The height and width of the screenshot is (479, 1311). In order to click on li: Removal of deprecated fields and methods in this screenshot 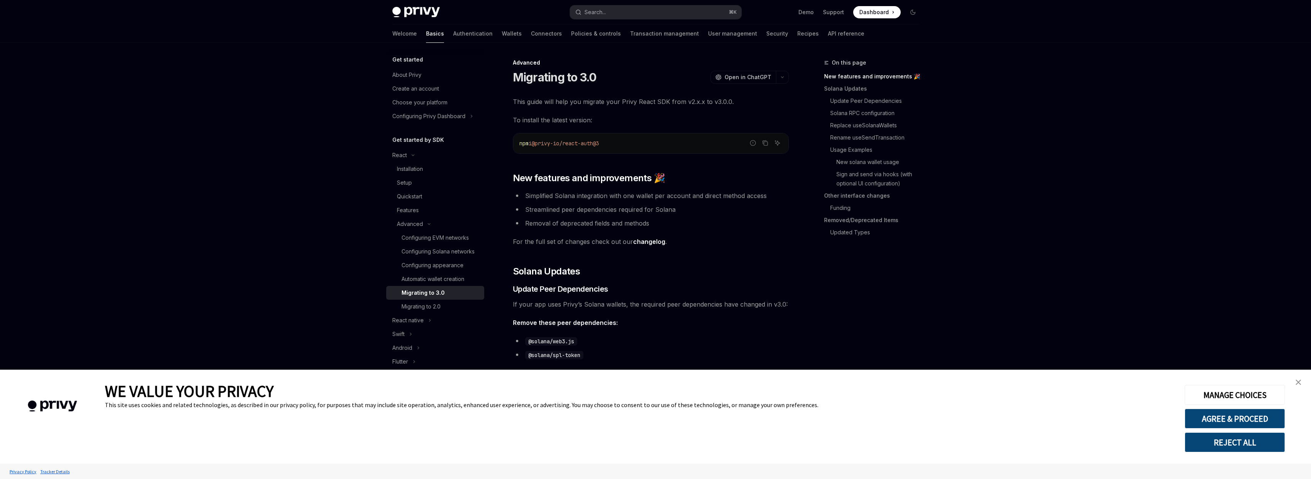, I will do `click(651, 223)`.